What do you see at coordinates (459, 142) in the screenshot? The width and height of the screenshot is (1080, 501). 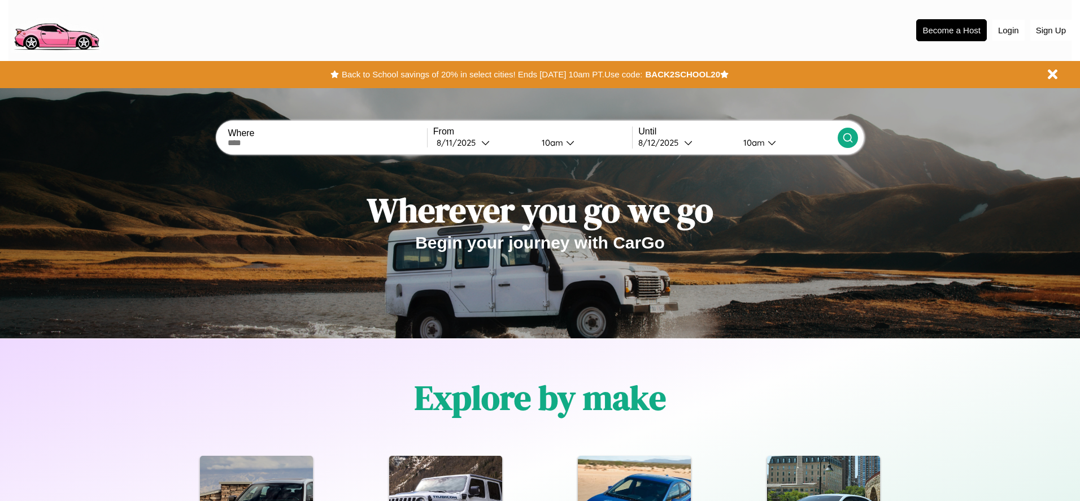 I see `div: 8 / 11 / 2025` at bounding box center [459, 142].